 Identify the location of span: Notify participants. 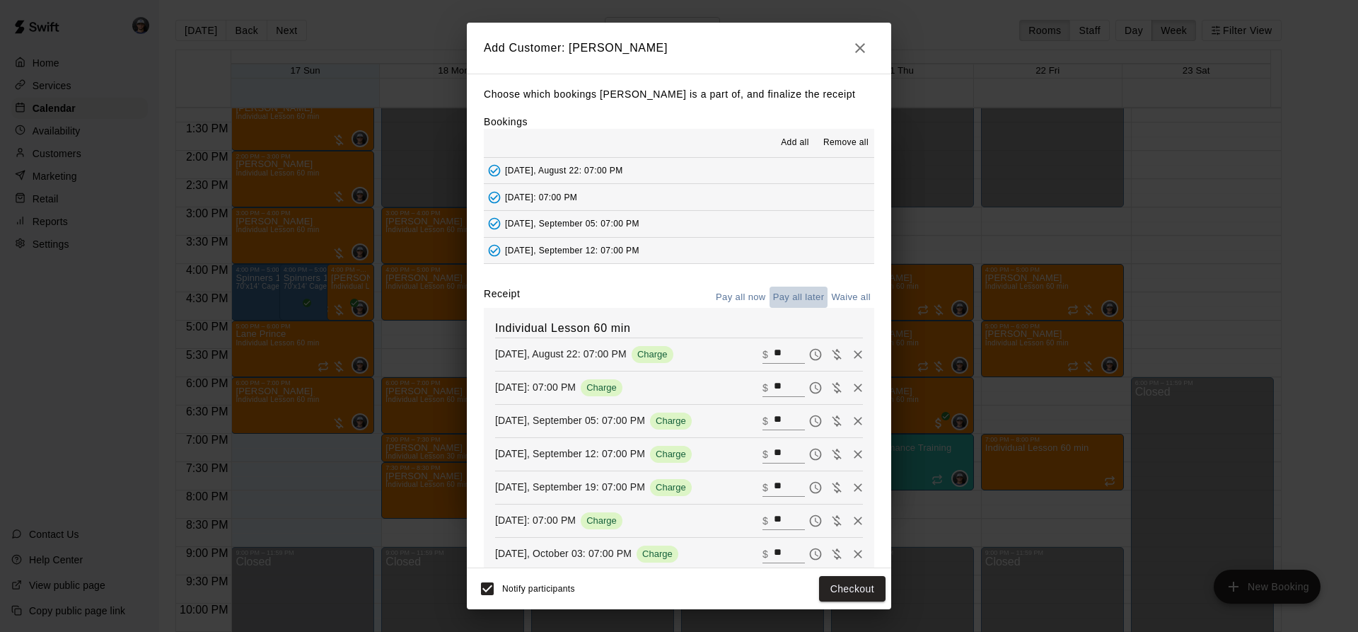
(538, 589).